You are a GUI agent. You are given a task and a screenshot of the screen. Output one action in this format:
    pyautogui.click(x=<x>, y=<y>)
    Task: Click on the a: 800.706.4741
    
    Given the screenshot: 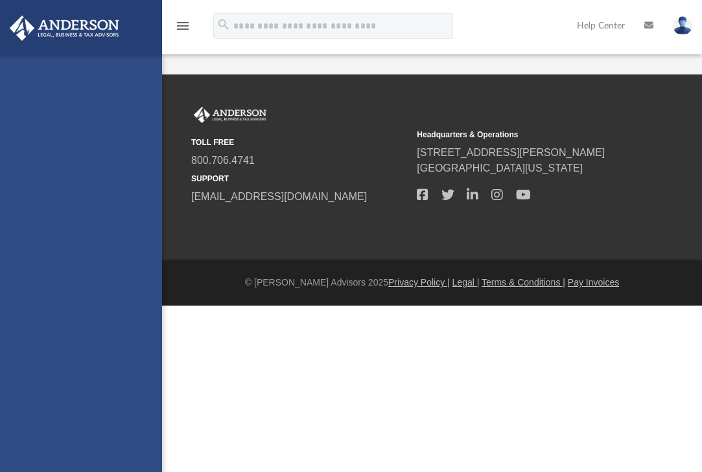 What is the action you would take?
    pyautogui.click(x=223, y=160)
    